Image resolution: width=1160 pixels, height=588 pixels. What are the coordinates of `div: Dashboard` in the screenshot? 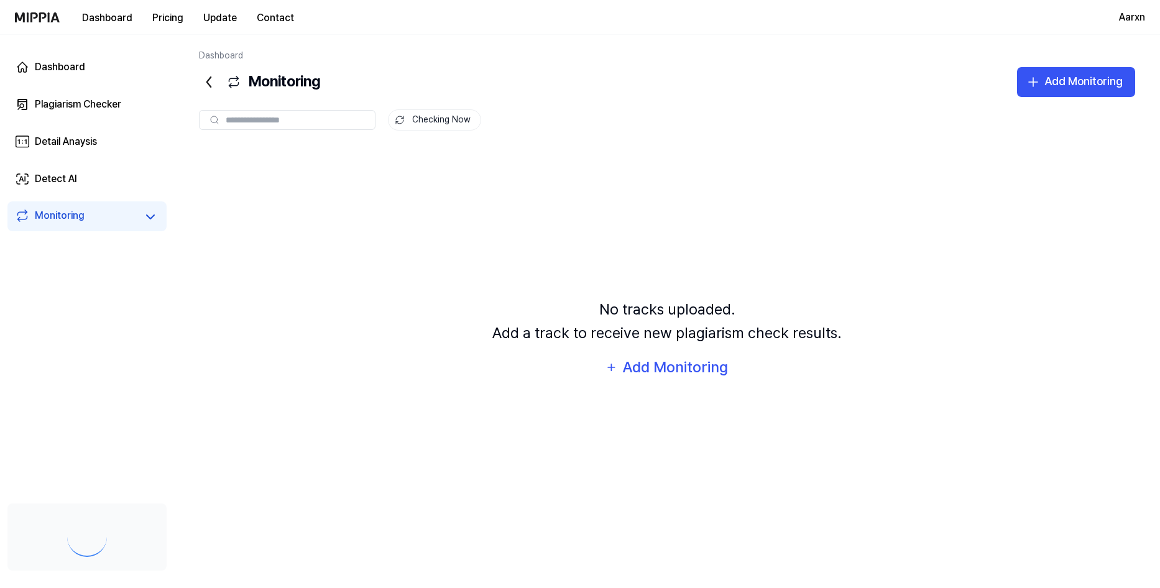 It's located at (60, 67).